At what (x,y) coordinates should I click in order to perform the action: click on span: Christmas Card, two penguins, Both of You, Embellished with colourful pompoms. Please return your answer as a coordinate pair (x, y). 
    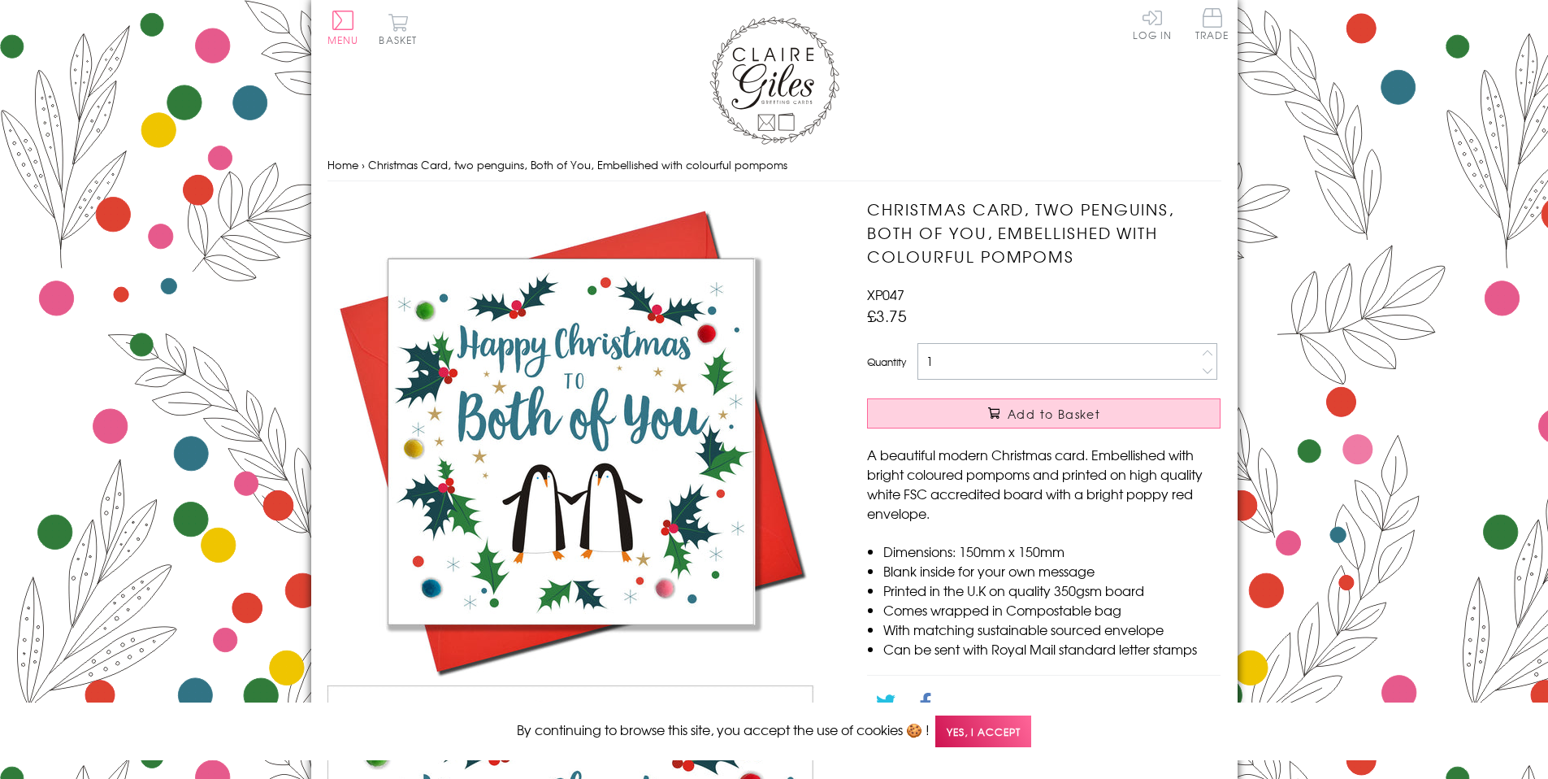
    Looking at the image, I should click on (578, 164).